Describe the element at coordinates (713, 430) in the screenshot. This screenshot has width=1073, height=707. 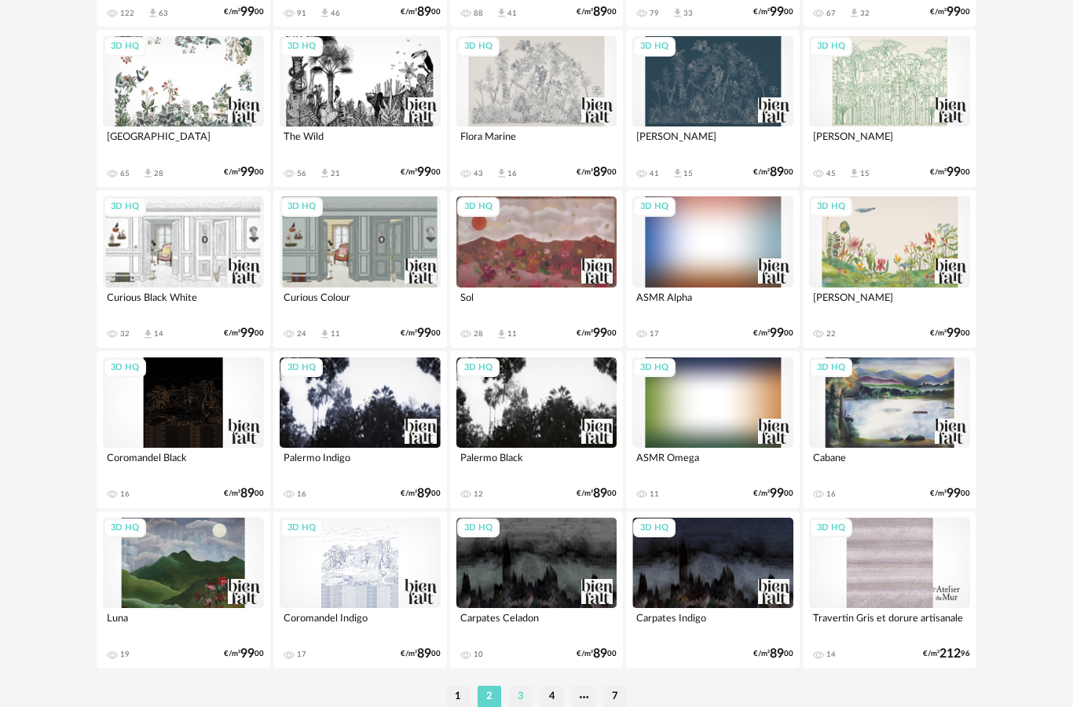
I see `a: 3D HQ ASMR Omega 11 €/m²9900` at that location.